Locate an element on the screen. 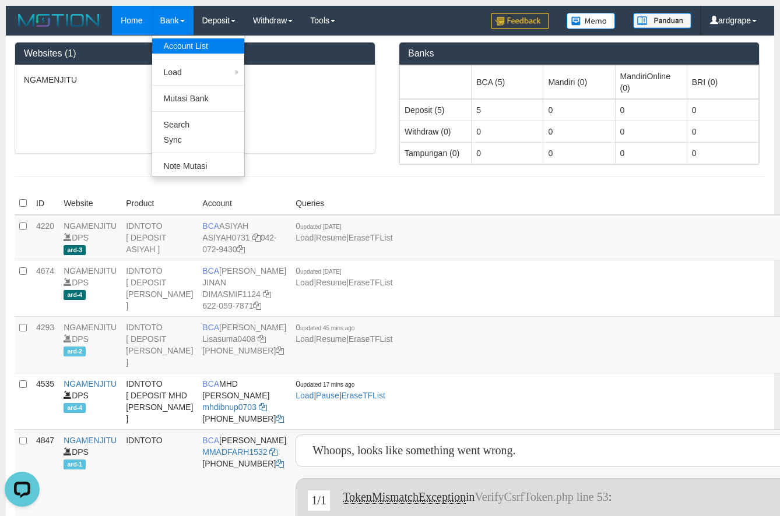  a: Pause is located at coordinates (327, 396).